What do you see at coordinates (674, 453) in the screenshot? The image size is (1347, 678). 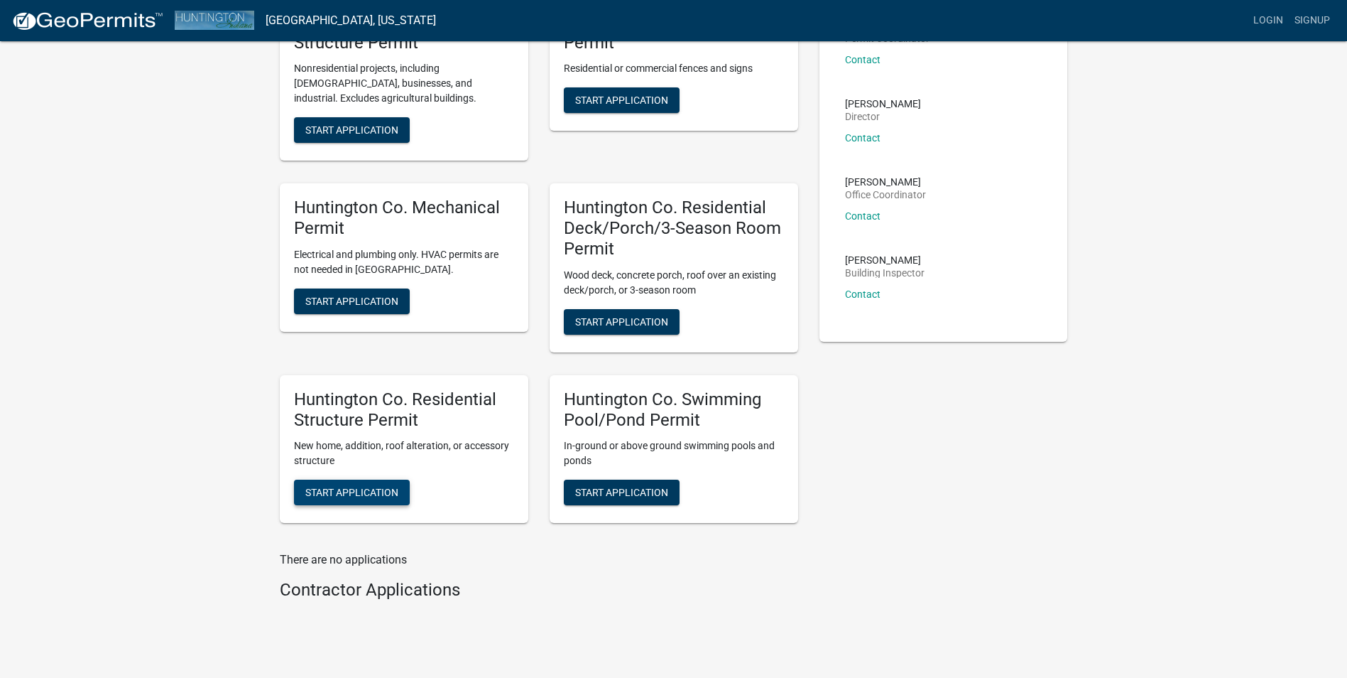 I see `p: In-ground or above ground swimming pools and ponds` at bounding box center [674, 453].